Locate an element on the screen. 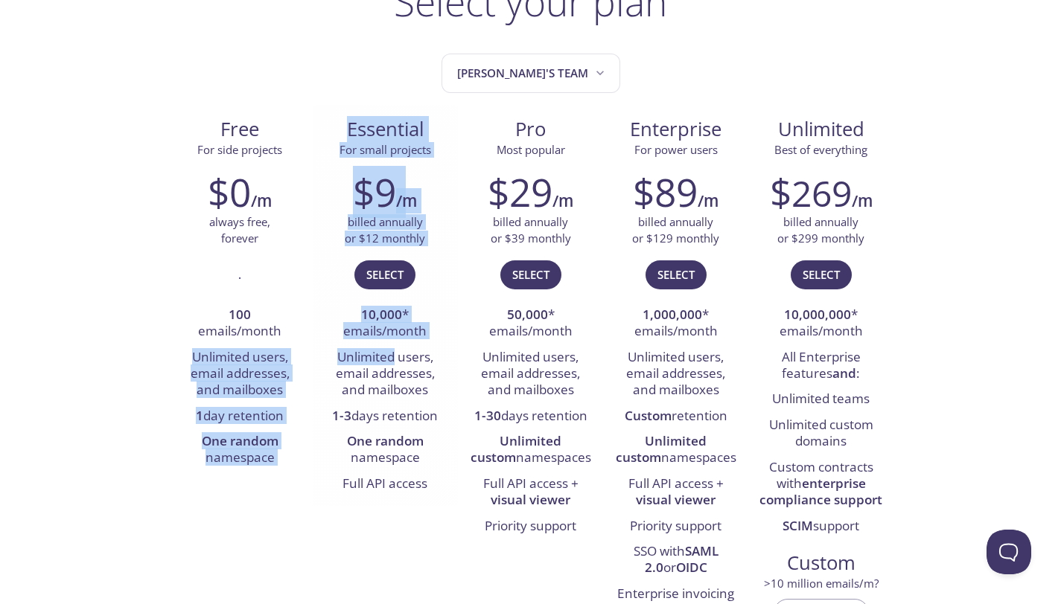  strong: SAML 2.0 is located at coordinates (681, 559).